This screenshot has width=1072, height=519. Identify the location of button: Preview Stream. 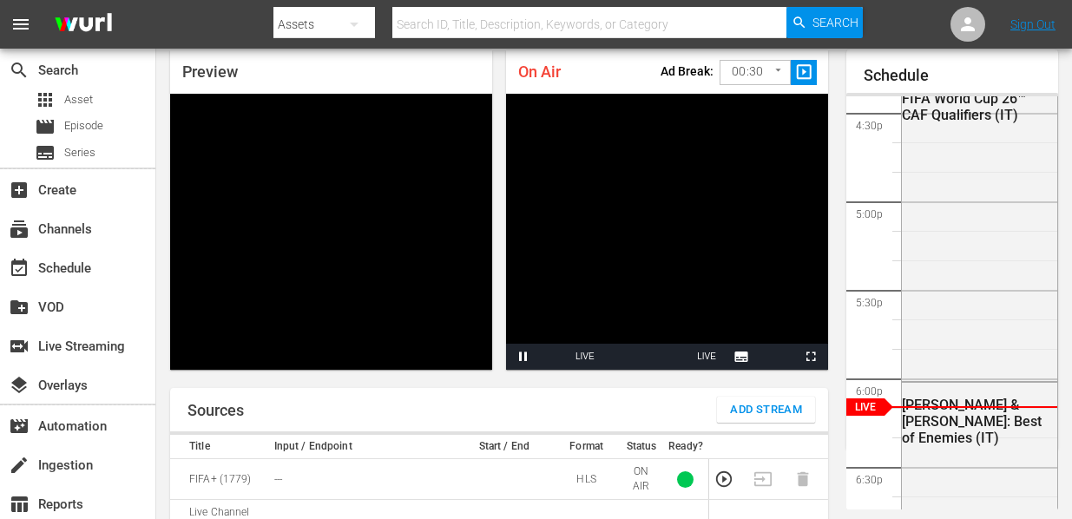
(724, 479).